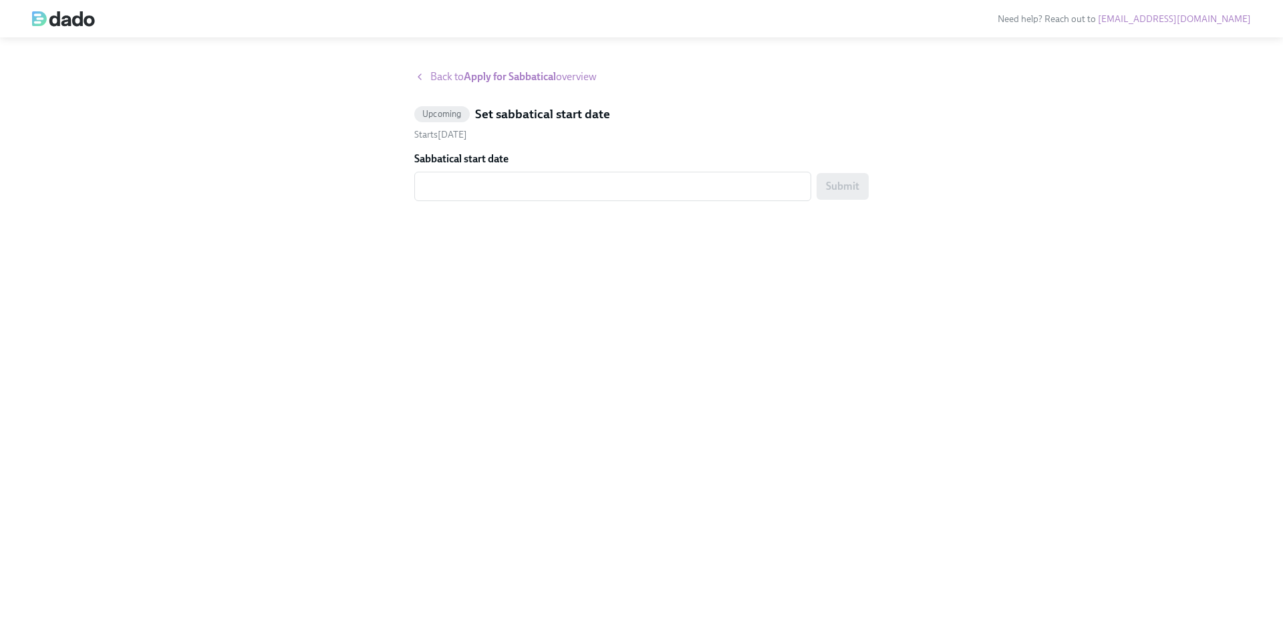  I want to click on label: Sabbatical start date, so click(642, 159).